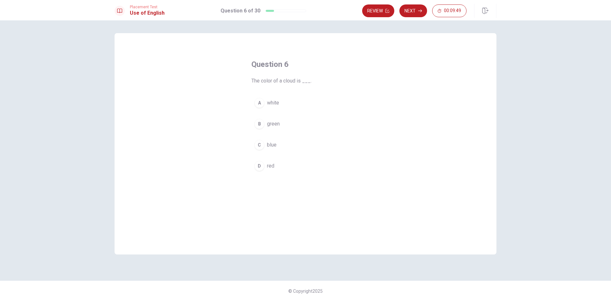 The width and height of the screenshot is (611, 301). What do you see at coordinates (259, 145) in the screenshot?
I see `div: C` at bounding box center [259, 145].